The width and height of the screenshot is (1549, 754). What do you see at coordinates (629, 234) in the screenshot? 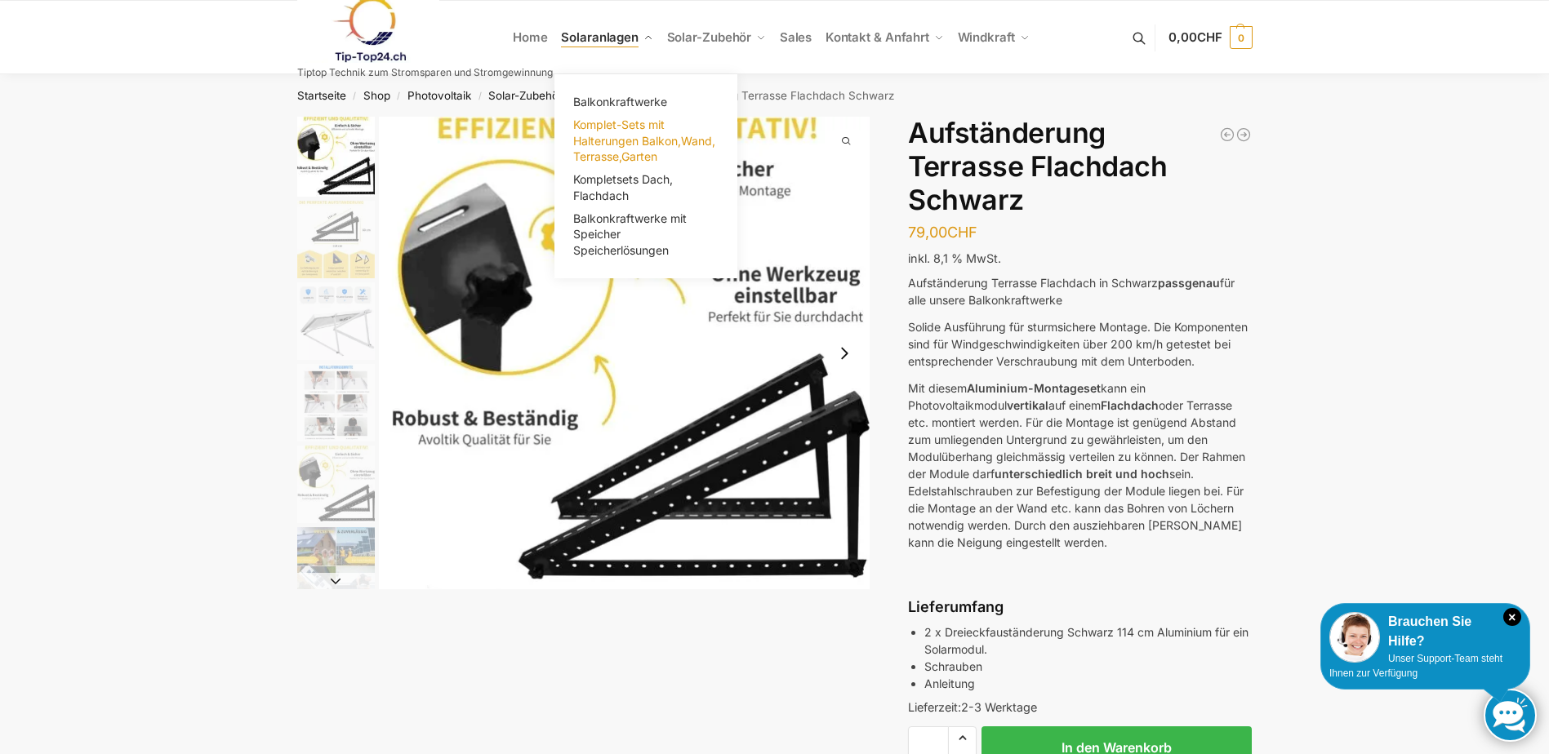
I see `span: Balkonkraftwerke mit Speicher Speicherlösungen` at bounding box center [629, 234].